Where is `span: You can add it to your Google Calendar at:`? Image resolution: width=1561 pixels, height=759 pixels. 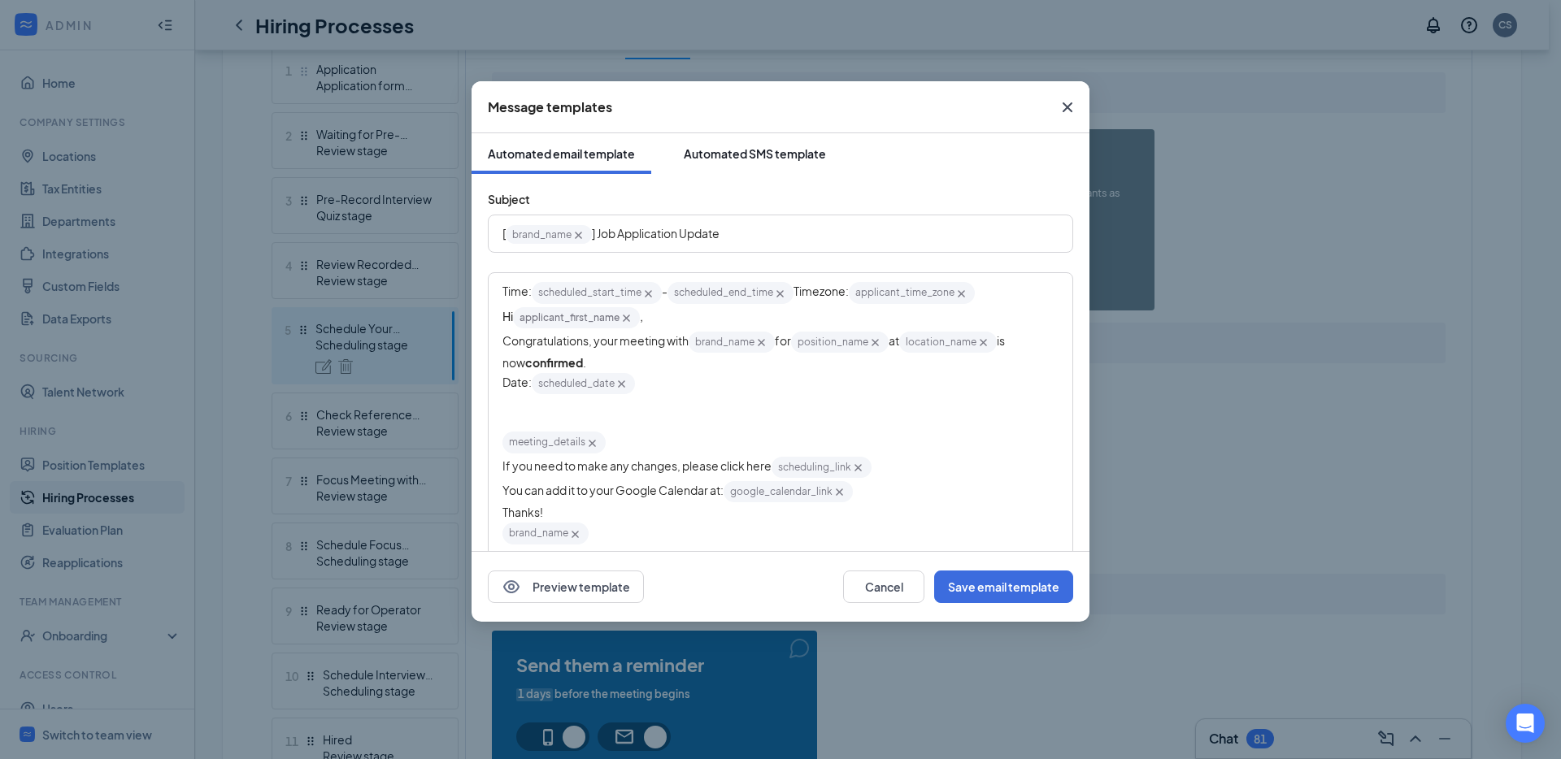 span: You can add it to your Google Calendar at: is located at coordinates (613, 490).